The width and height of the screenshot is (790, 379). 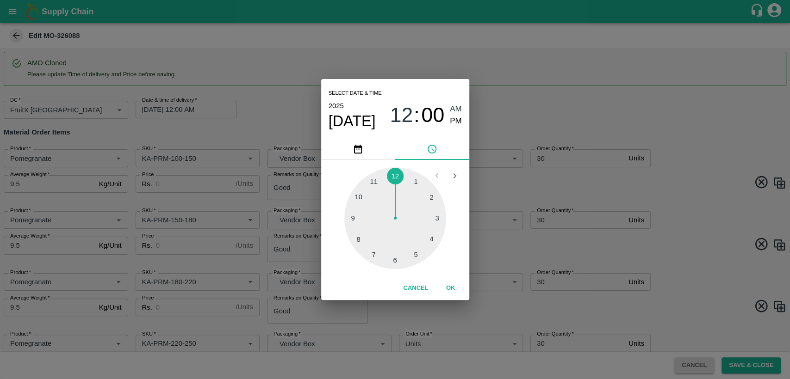 I want to click on span: PM, so click(x=456, y=121).